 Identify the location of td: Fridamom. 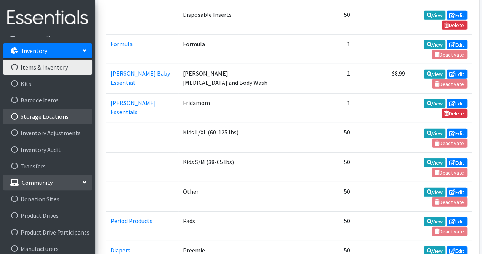
(227, 108).